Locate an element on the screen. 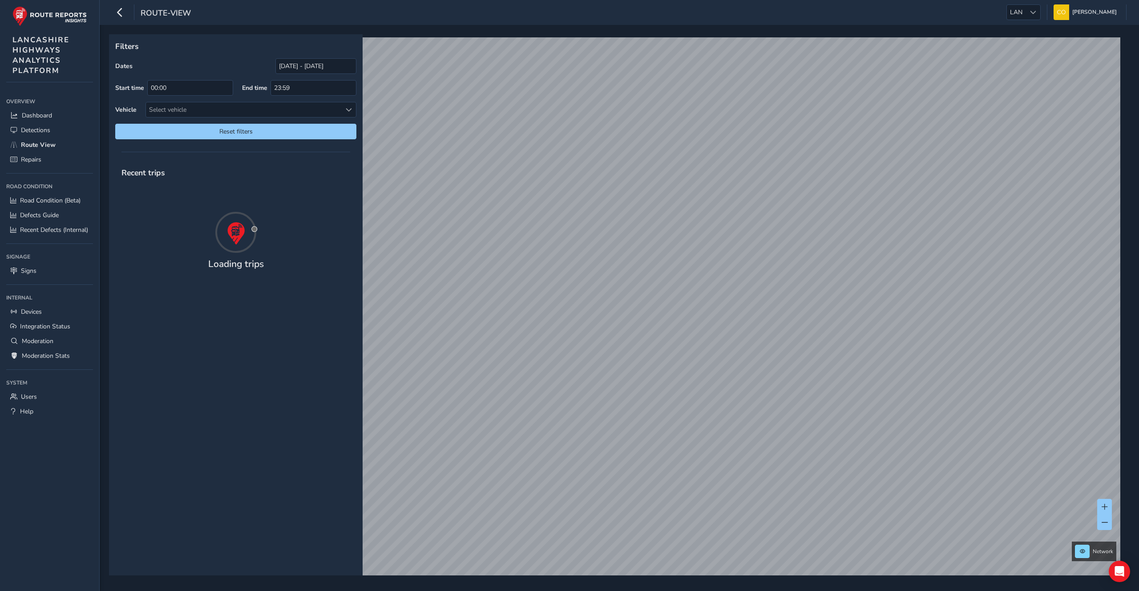 This screenshot has height=591, width=1139. a: Signs is located at coordinates (49, 271).